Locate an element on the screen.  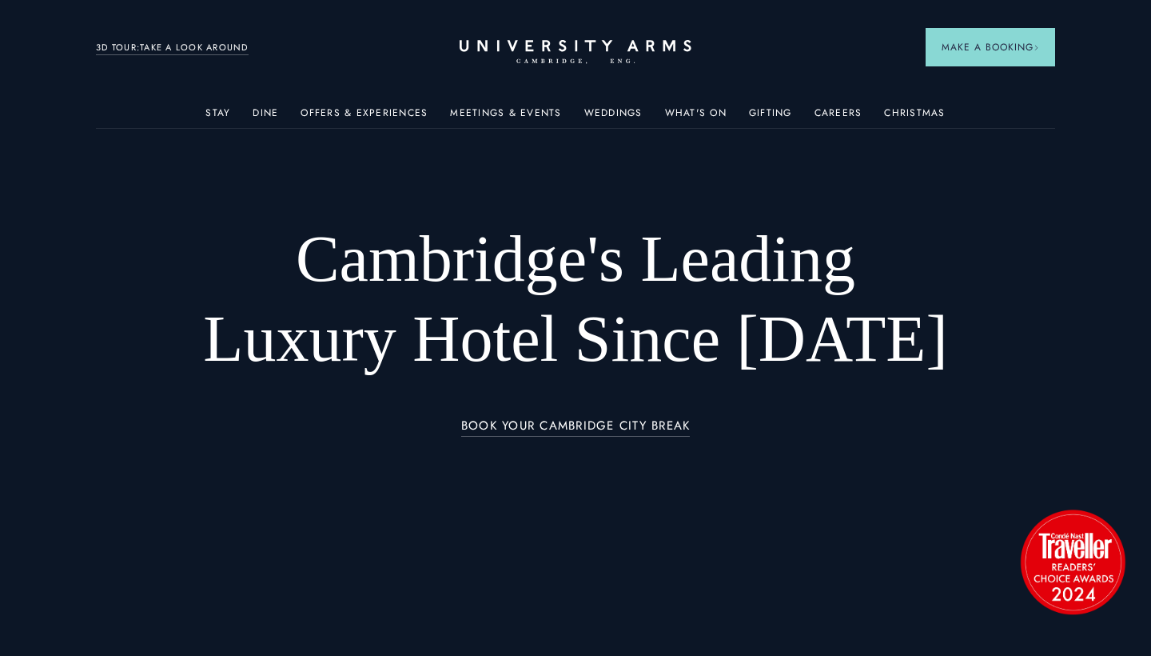
a: Christmas is located at coordinates (915, 118).